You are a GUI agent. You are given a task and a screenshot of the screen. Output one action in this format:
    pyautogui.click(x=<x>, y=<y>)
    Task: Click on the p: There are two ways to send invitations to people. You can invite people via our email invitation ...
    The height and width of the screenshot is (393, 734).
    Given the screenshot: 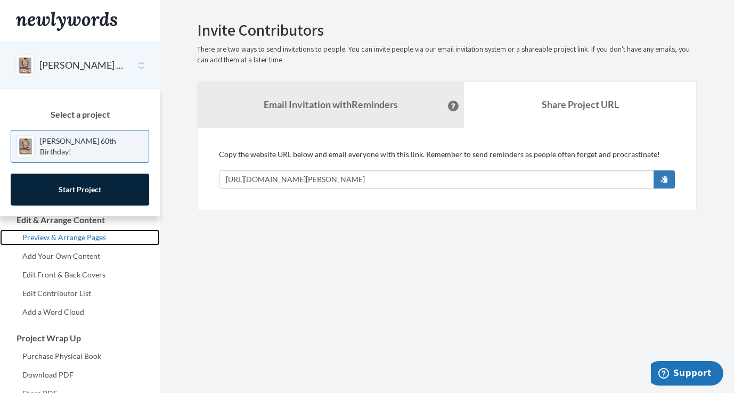 What is the action you would take?
    pyautogui.click(x=447, y=55)
    